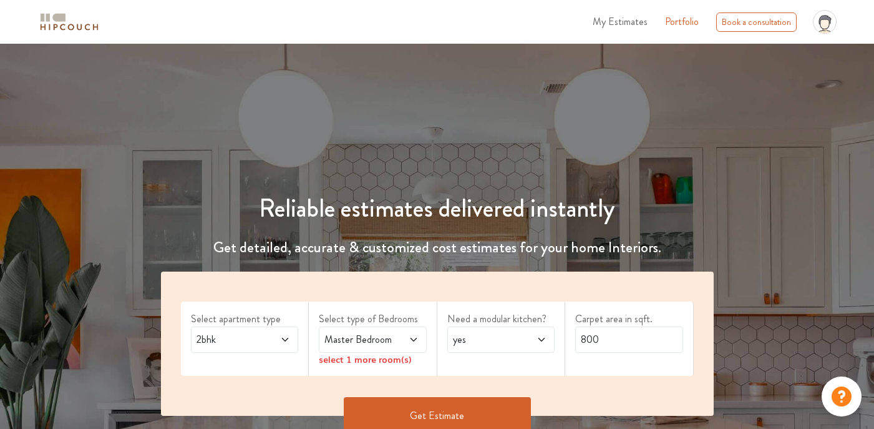 The width and height of the screenshot is (874, 429). What do you see at coordinates (629, 319) in the screenshot?
I see `label: Carpet area in sqft.` at bounding box center [629, 319].